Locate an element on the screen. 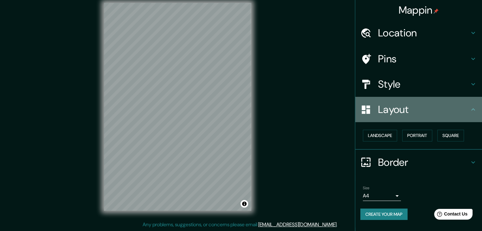 The height and width of the screenshot is (231, 482). button: Portrait is located at coordinates (417, 136).